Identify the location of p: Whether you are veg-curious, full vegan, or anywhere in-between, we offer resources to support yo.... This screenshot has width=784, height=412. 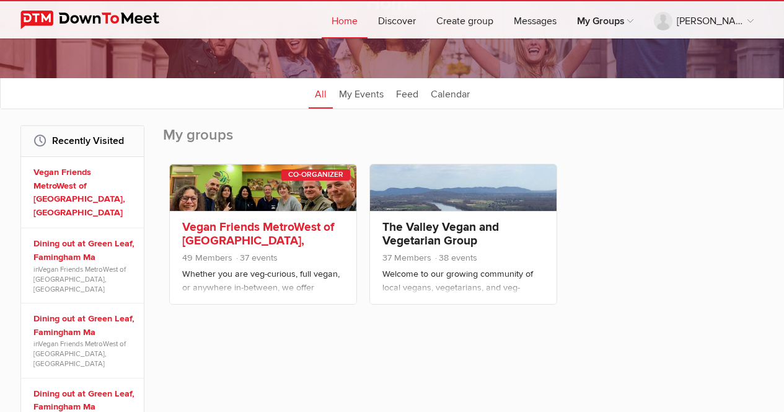
(263, 298).